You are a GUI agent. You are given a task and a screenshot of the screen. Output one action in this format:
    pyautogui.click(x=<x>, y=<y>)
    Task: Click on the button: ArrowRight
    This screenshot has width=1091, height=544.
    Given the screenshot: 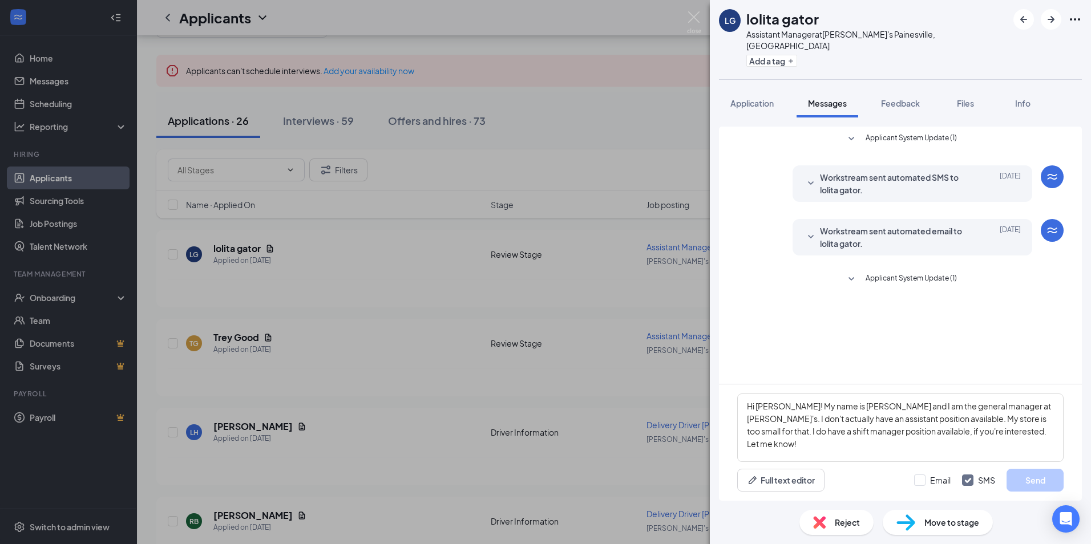 What is the action you would take?
    pyautogui.click(x=1051, y=19)
    